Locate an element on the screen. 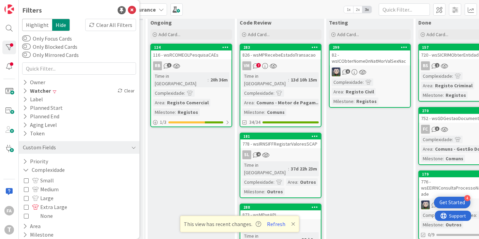  span: Highlight is located at coordinates (37, 25).